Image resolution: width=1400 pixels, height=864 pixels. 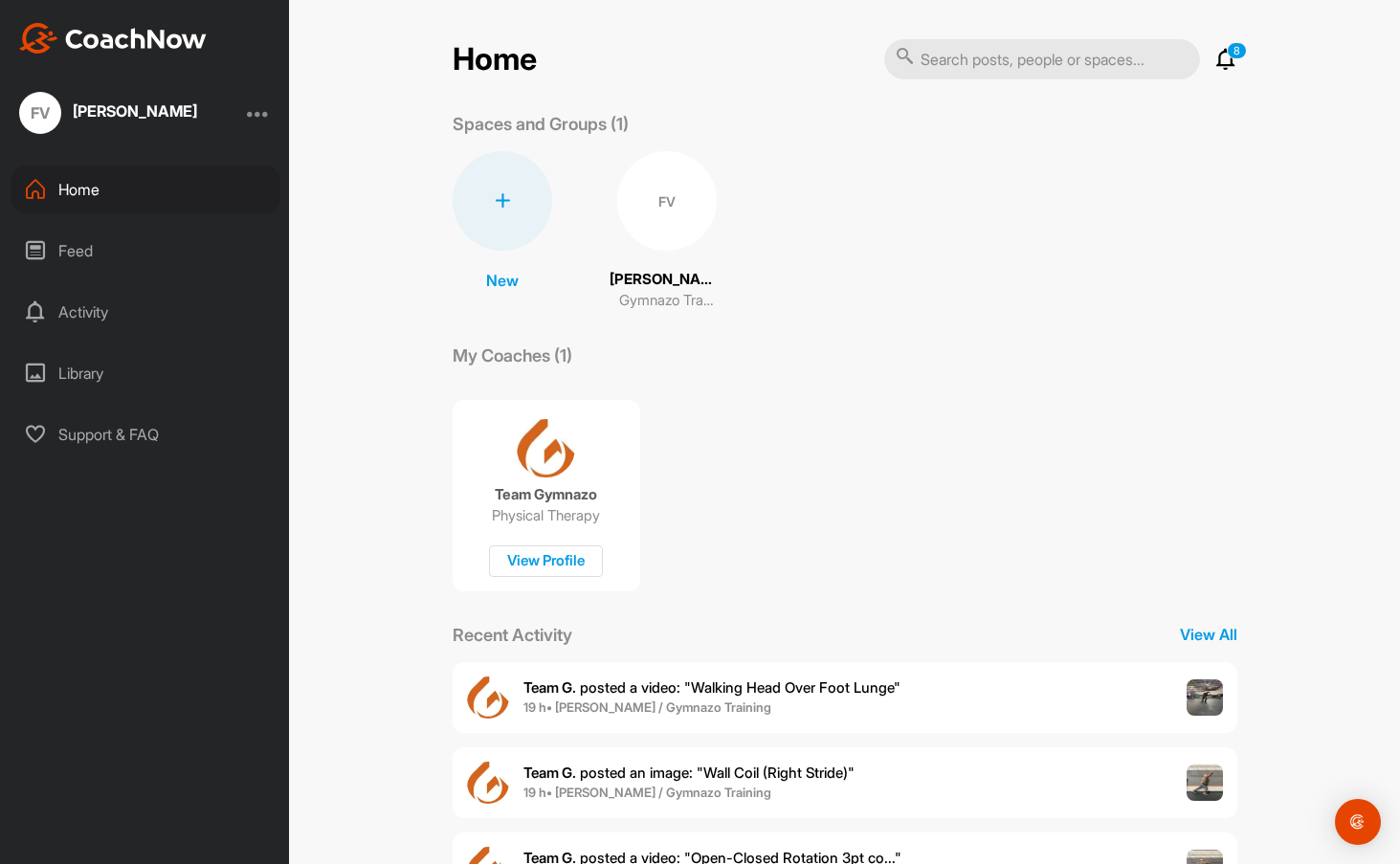 What do you see at coordinates (512, 635) in the screenshot?
I see `p: Recent Activity` at bounding box center [512, 635].